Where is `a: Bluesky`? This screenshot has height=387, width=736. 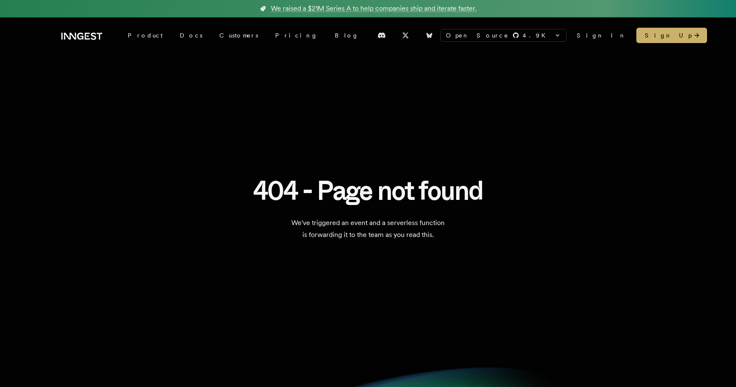
a: Bluesky is located at coordinates (429, 35).